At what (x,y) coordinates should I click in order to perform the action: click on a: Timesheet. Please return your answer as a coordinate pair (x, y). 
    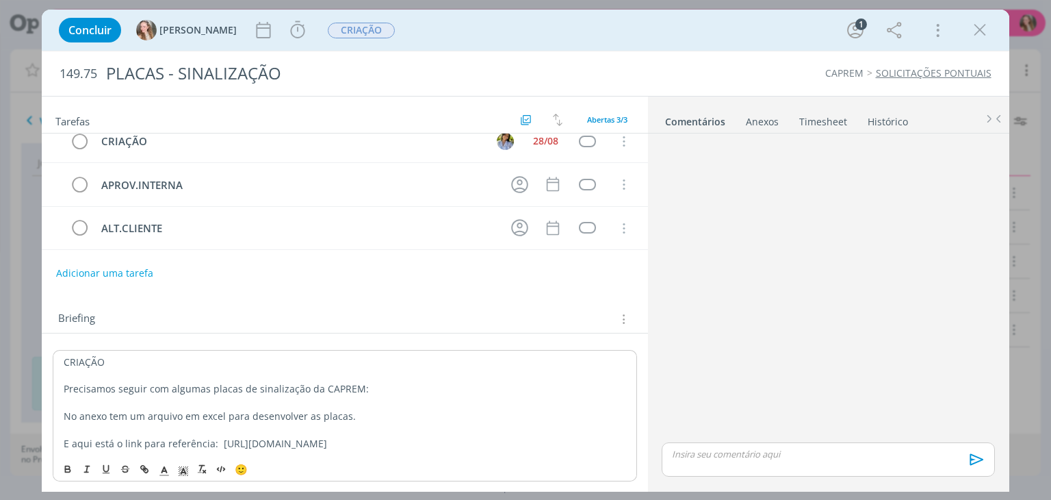
    Looking at the image, I should click on (823, 118).